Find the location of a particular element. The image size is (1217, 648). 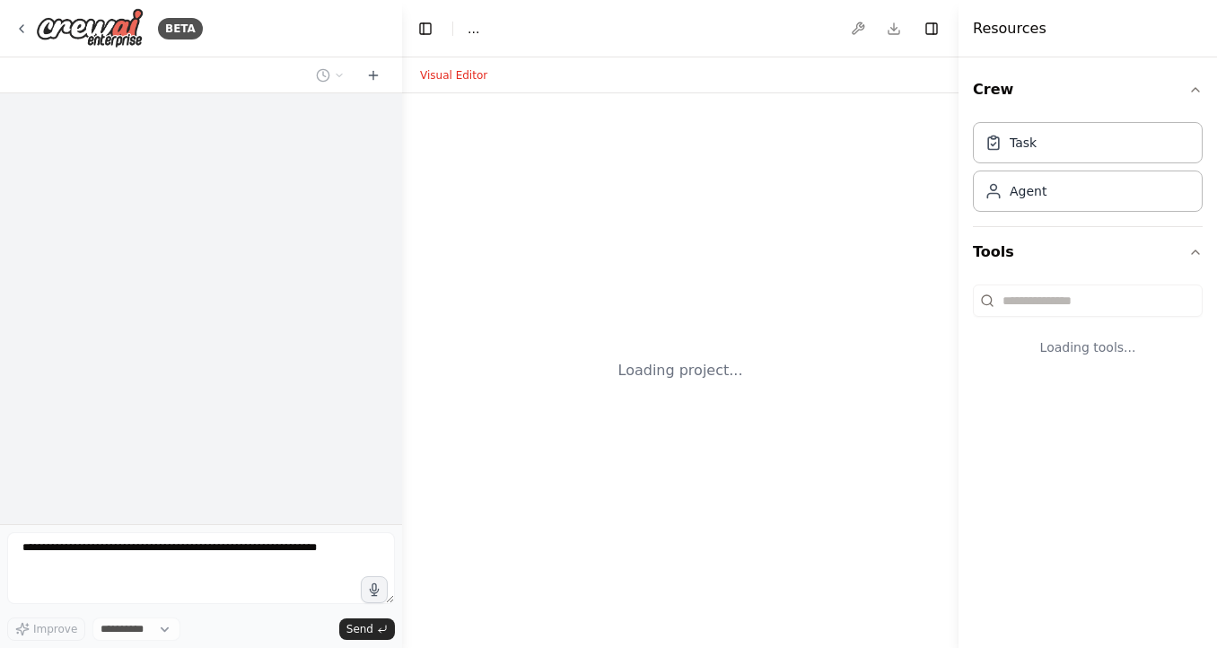

button: Improve is located at coordinates (46, 629).